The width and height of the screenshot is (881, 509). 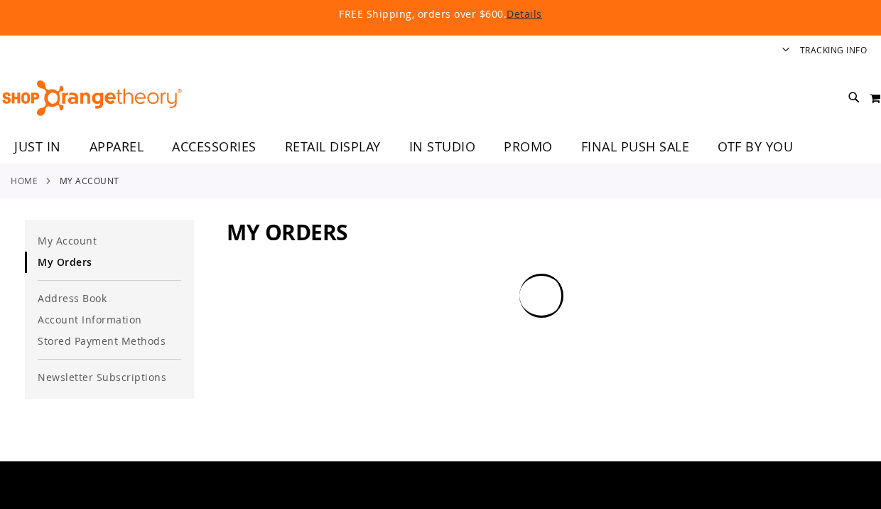 I want to click on a: IN STUDIO, so click(x=443, y=147).